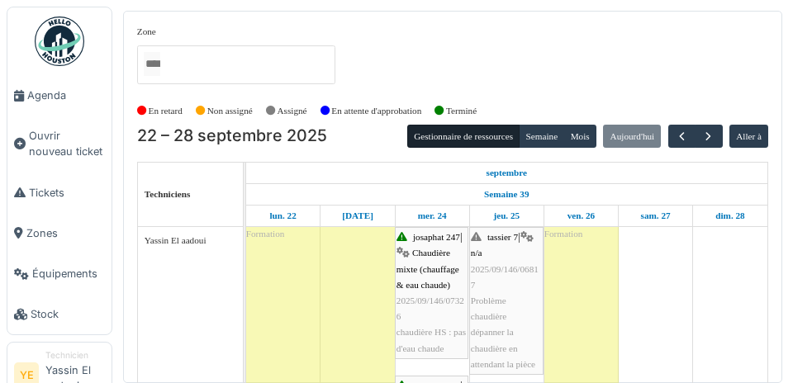  I want to click on a: 26 septembre 2025, so click(582, 216).